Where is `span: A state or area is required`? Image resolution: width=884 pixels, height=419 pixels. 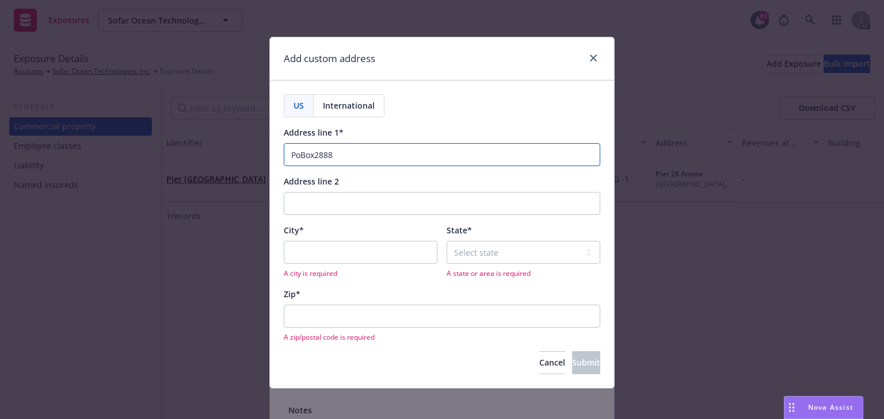
span: A state or area is required is located at coordinates (523, 273).